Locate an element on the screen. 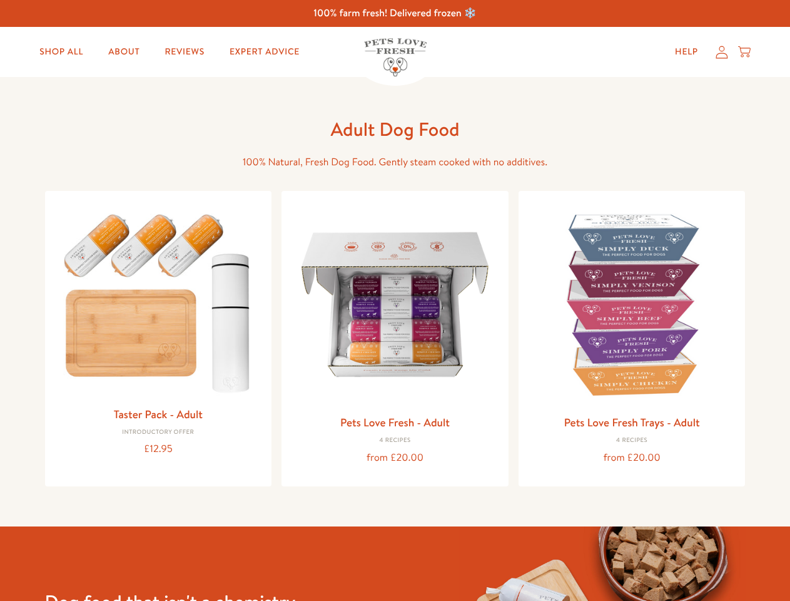  h1: Adult Dog Food is located at coordinates (396, 129).